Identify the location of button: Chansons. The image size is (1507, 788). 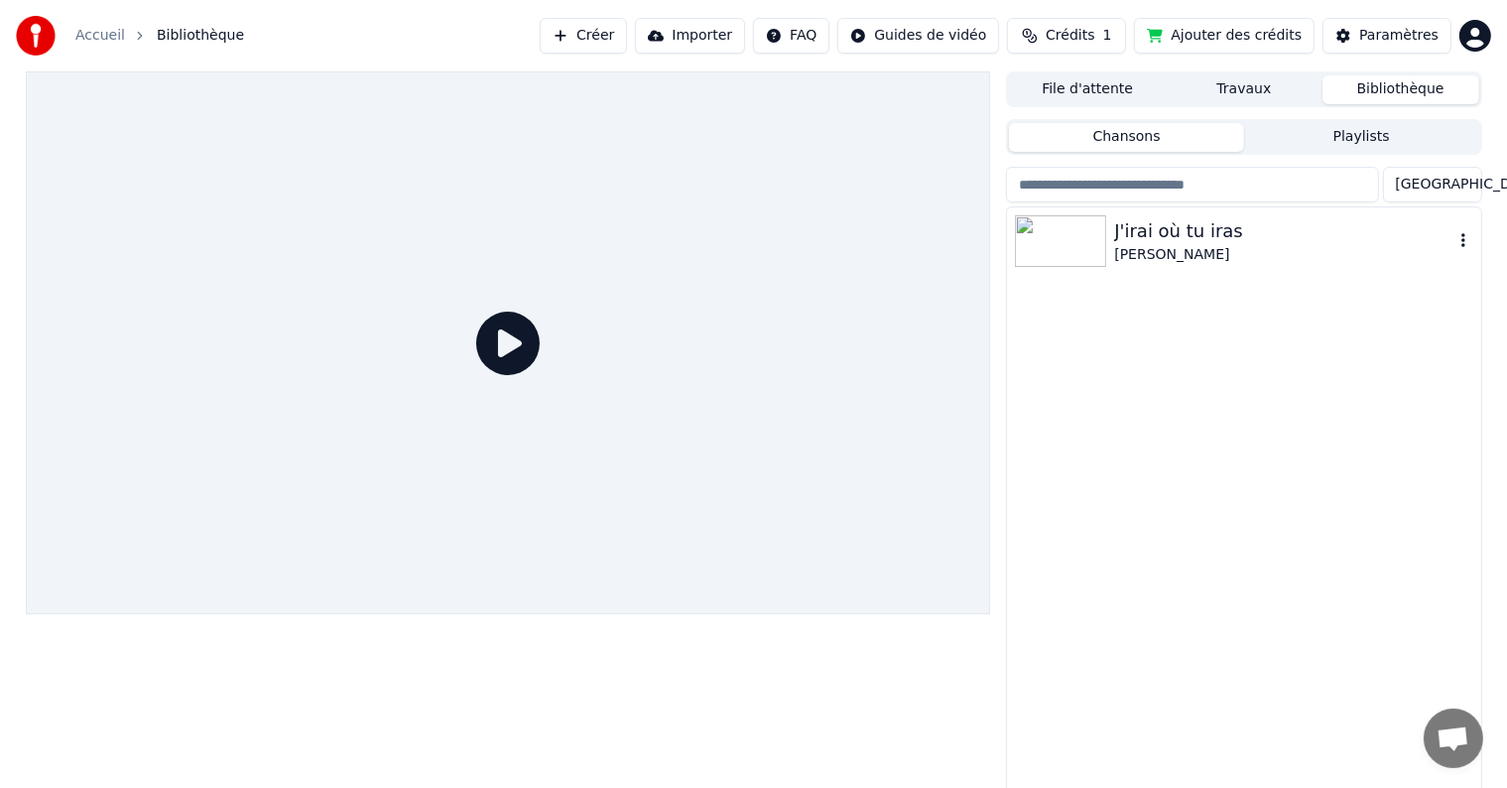
(1126, 137).